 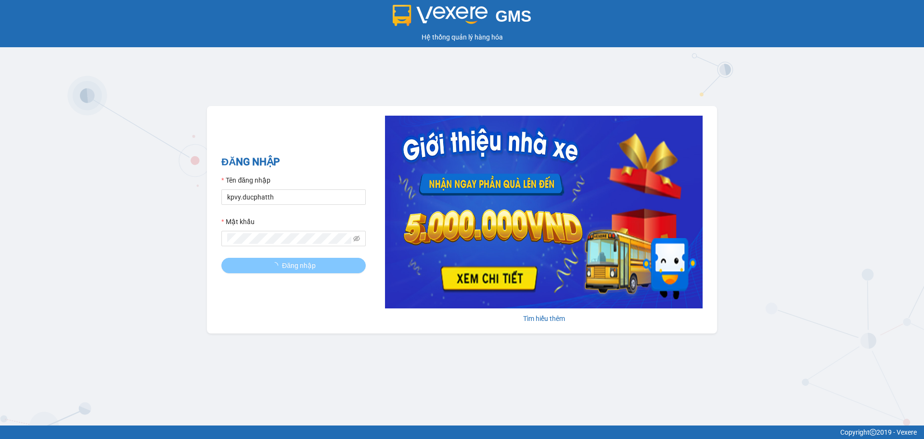 I want to click on span: Đăng nhập, so click(x=299, y=265).